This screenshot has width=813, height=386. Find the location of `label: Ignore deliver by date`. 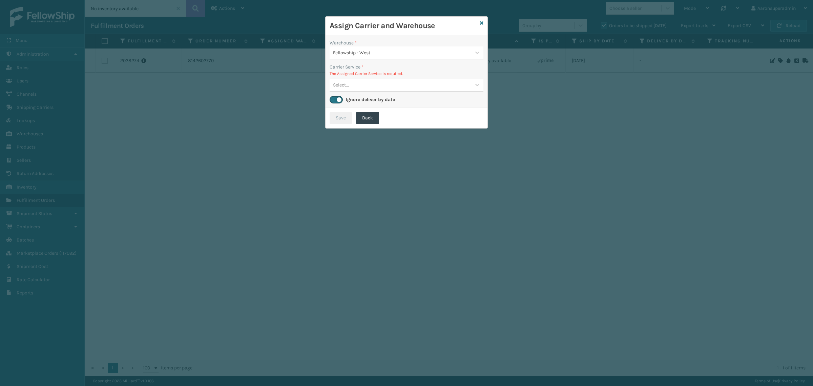

label: Ignore deliver by date is located at coordinates (370, 99).